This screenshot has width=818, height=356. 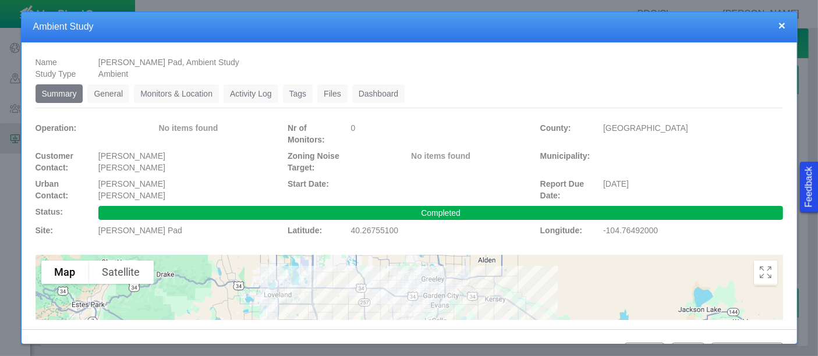 I want to click on span: Nr of Monitors:, so click(x=306, y=134).